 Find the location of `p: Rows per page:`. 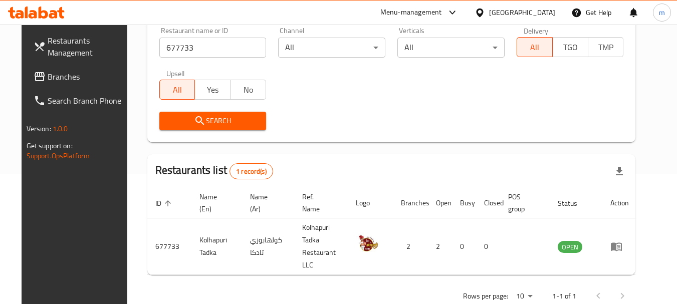

p: Rows per page: is located at coordinates (485, 296).